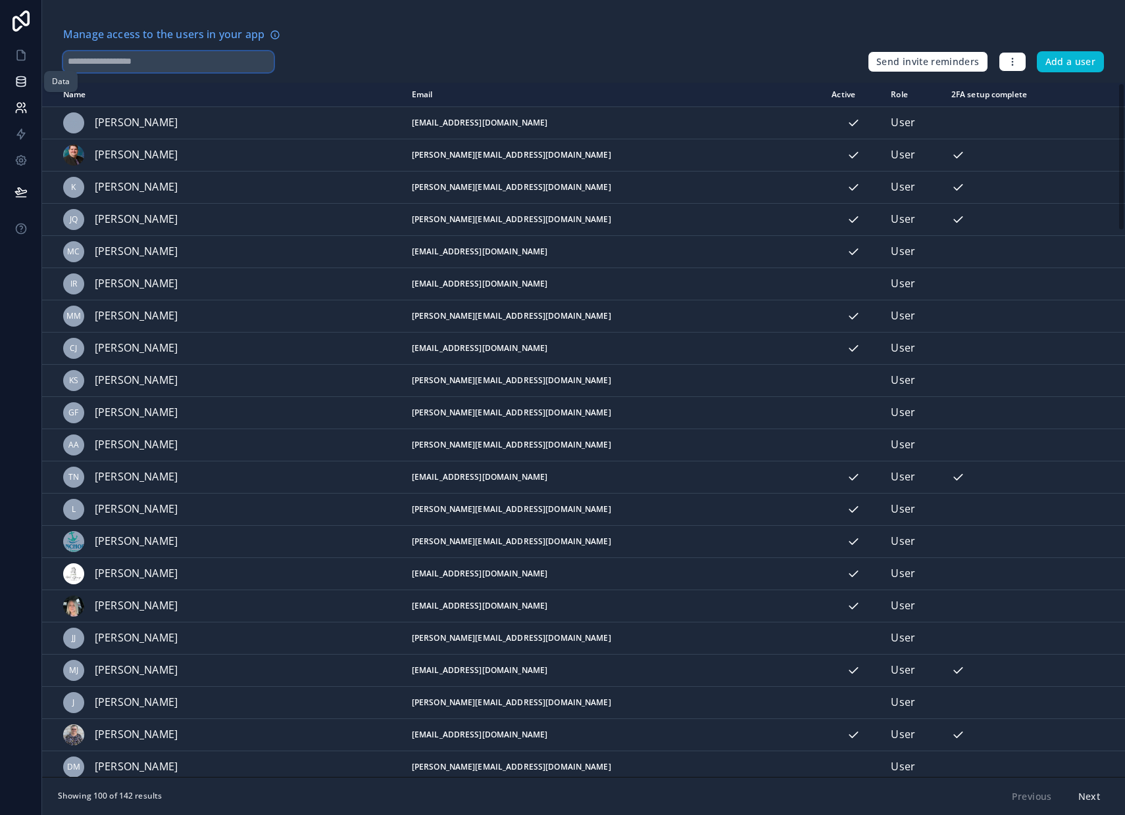  What do you see at coordinates (74, 510) in the screenshot?
I see `span: L` at bounding box center [74, 510].